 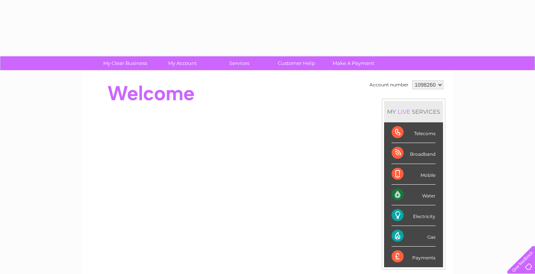 What do you see at coordinates (413, 215) in the screenshot?
I see `div: Electricity` at bounding box center [413, 215].